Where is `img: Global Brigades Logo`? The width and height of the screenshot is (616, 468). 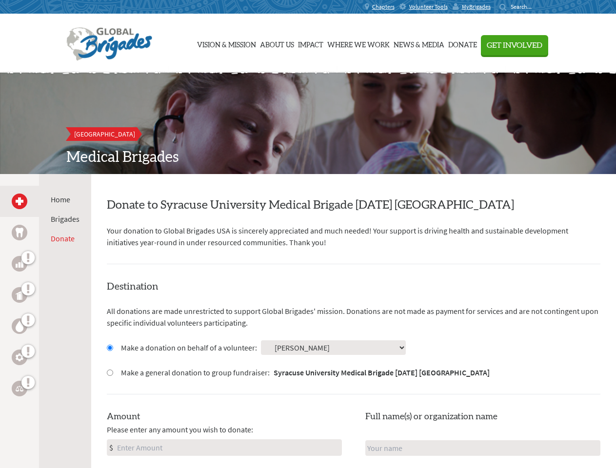
img: Global Brigades Logo is located at coordinates (109, 44).